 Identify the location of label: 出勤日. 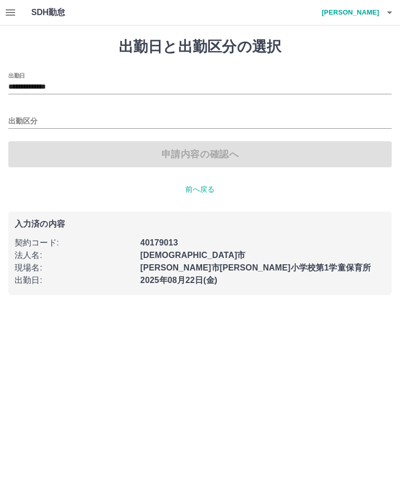
(17, 75).